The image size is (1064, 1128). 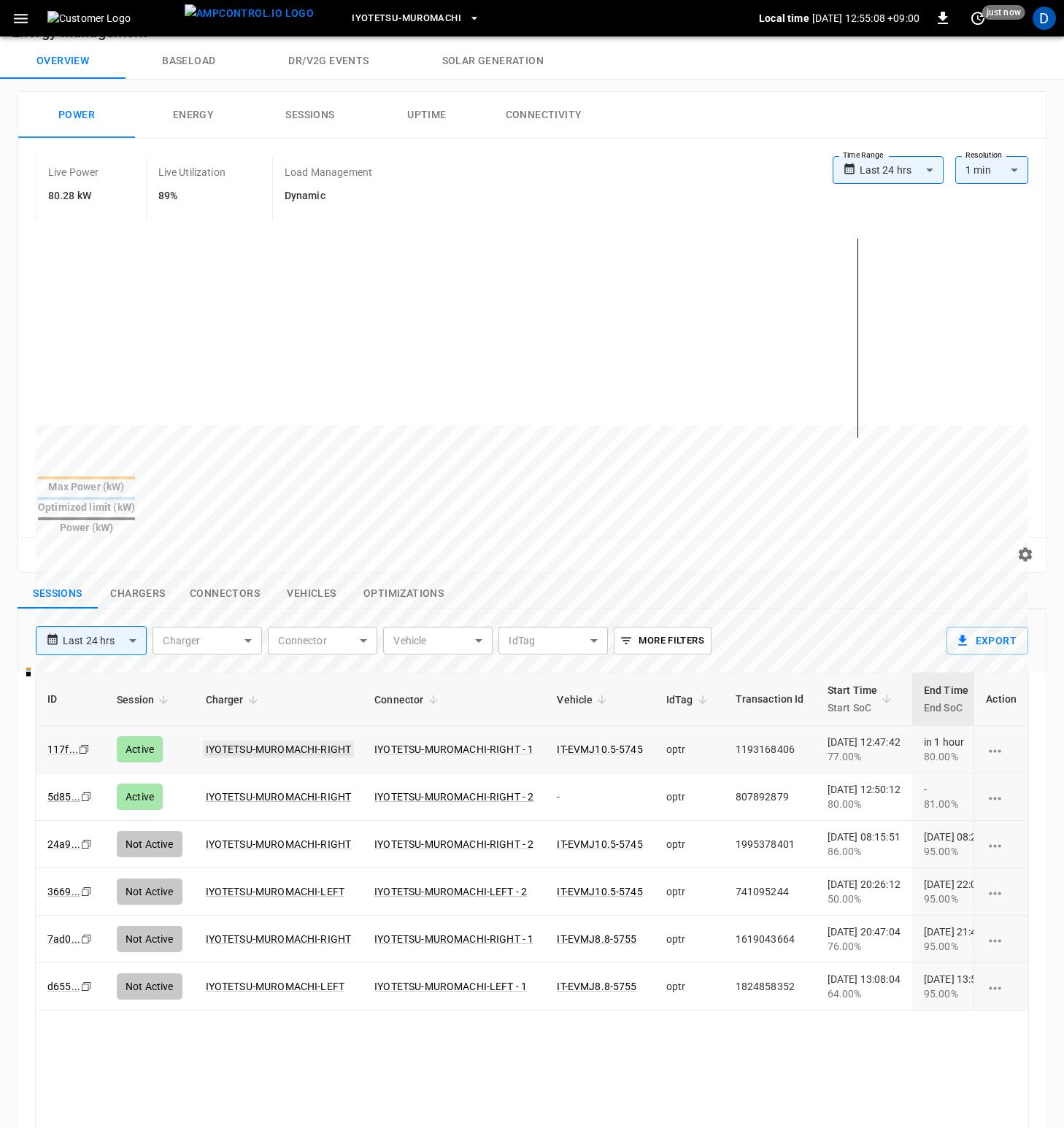 What do you see at coordinates (77, 116) in the screenshot?
I see `button: Power` at bounding box center [77, 116].